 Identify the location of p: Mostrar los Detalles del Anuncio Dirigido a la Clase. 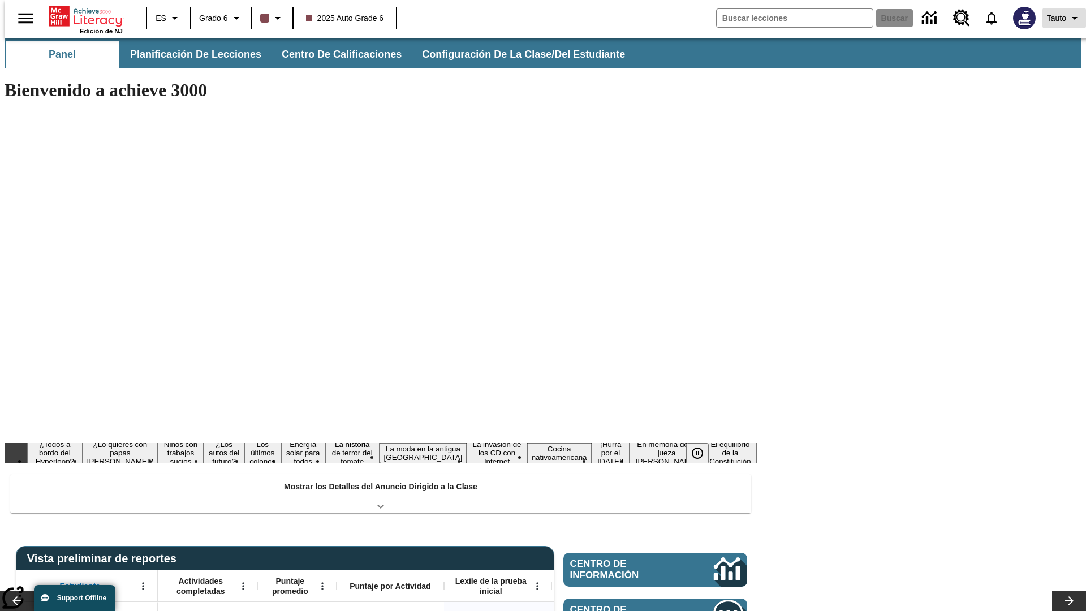
(381, 487).